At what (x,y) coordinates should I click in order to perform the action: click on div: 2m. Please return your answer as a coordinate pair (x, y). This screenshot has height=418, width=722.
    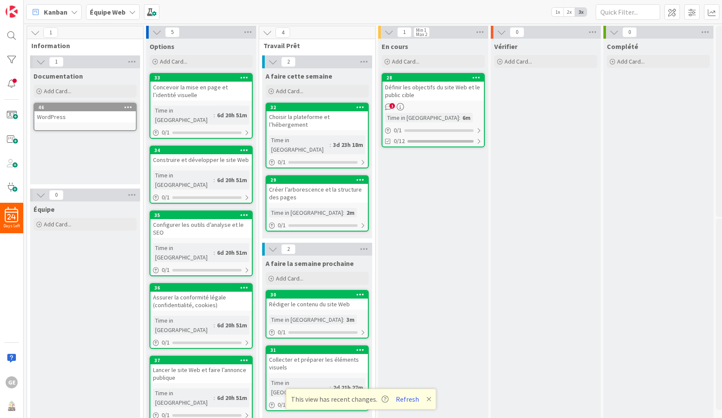
    Looking at the image, I should click on (350, 213).